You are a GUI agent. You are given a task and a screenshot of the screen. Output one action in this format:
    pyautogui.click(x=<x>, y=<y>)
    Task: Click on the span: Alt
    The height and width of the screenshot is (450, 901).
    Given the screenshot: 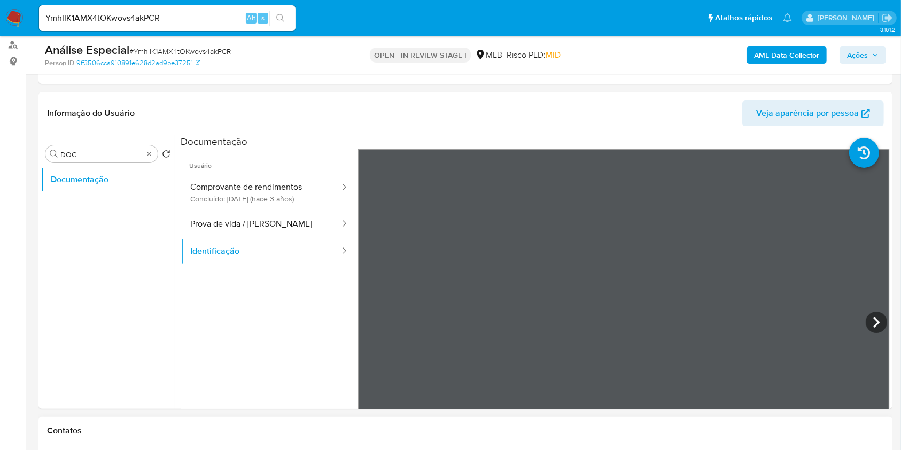 What is the action you would take?
    pyautogui.click(x=251, y=18)
    